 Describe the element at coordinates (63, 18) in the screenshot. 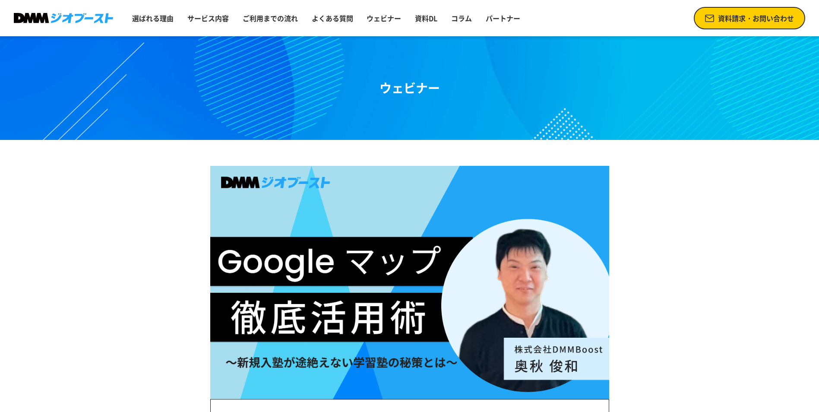

I see `img: DMMジオブースト` at that location.